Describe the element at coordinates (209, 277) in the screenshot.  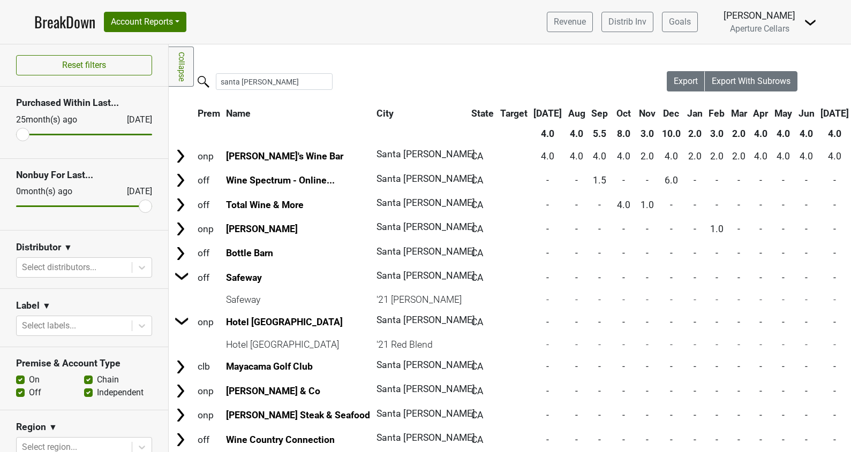
I see `td: off` at that location.